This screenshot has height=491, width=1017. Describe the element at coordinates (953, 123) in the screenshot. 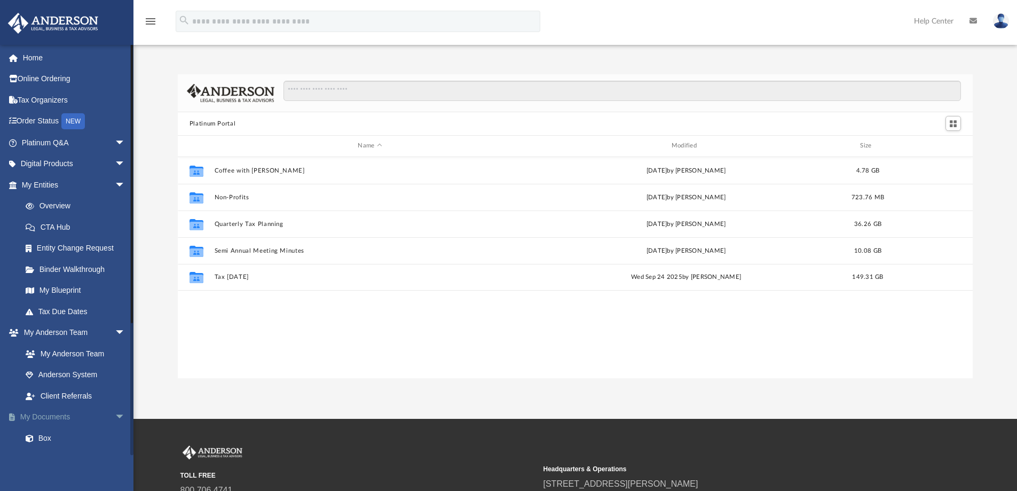

I see `button: Switch to Grid View` at that location.